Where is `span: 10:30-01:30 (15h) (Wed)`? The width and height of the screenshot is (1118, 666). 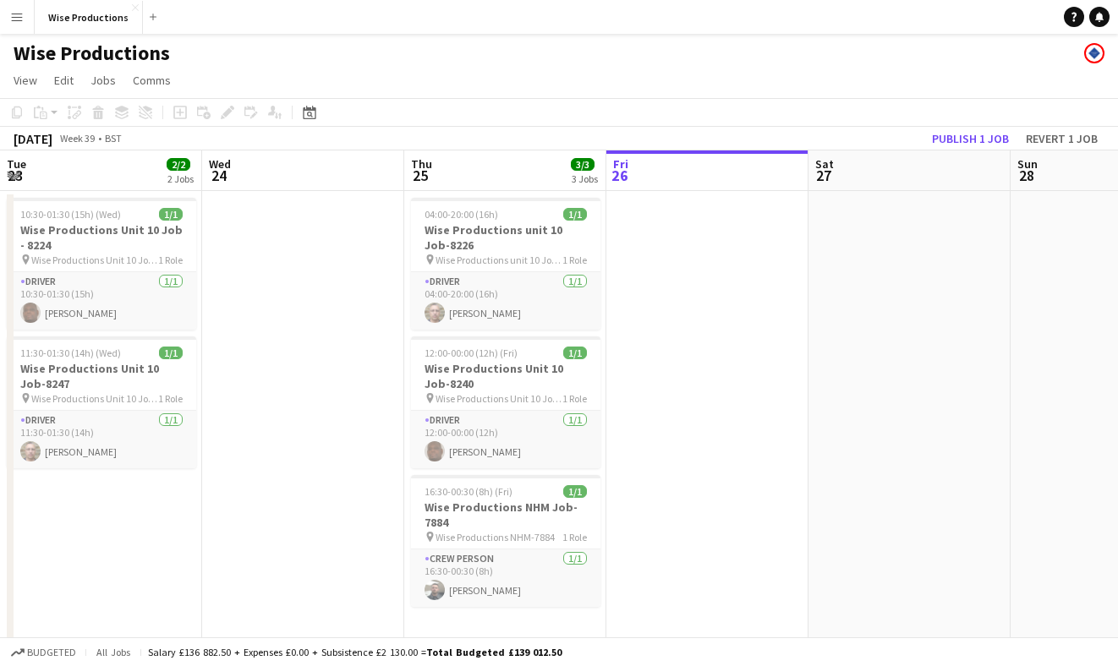
span: 10:30-01:30 (15h) (Wed) is located at coordinates (70, 214).